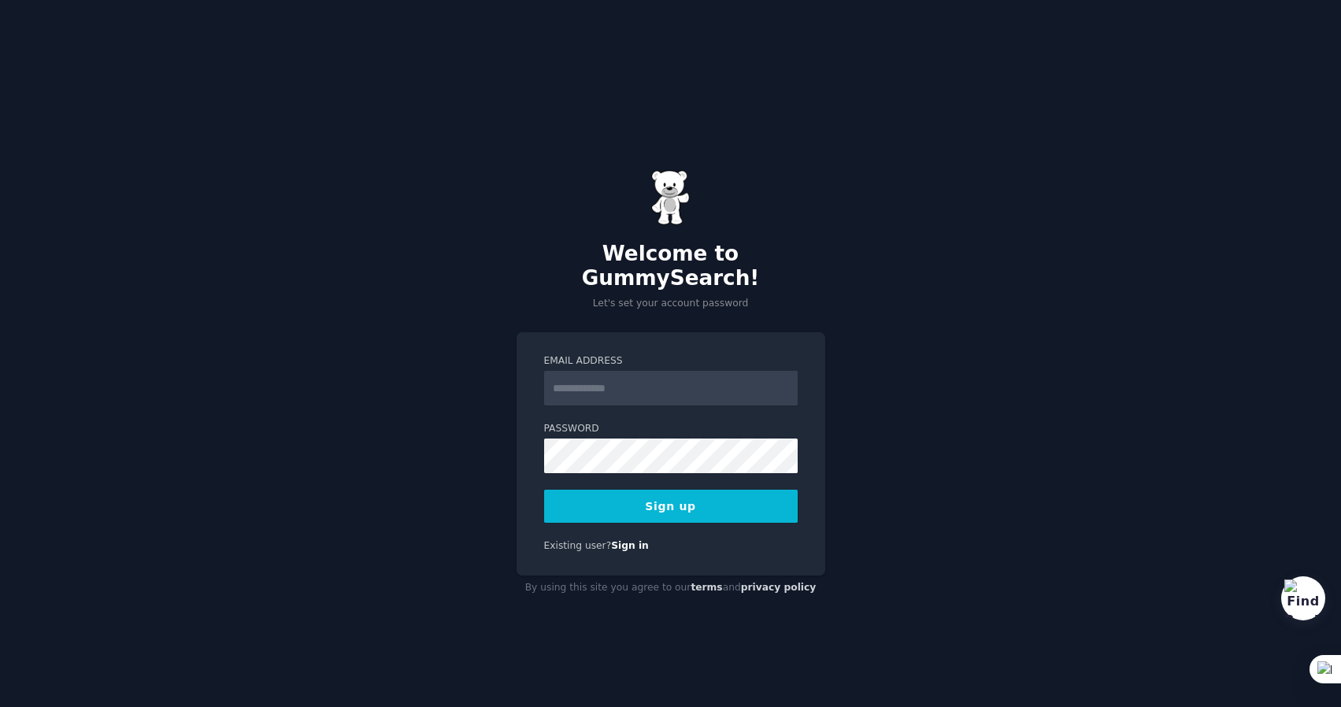  What do you see at coordinates (578, 546) in the screenshot?
I see `span: Existing user?` at bounding box center [578, 546].